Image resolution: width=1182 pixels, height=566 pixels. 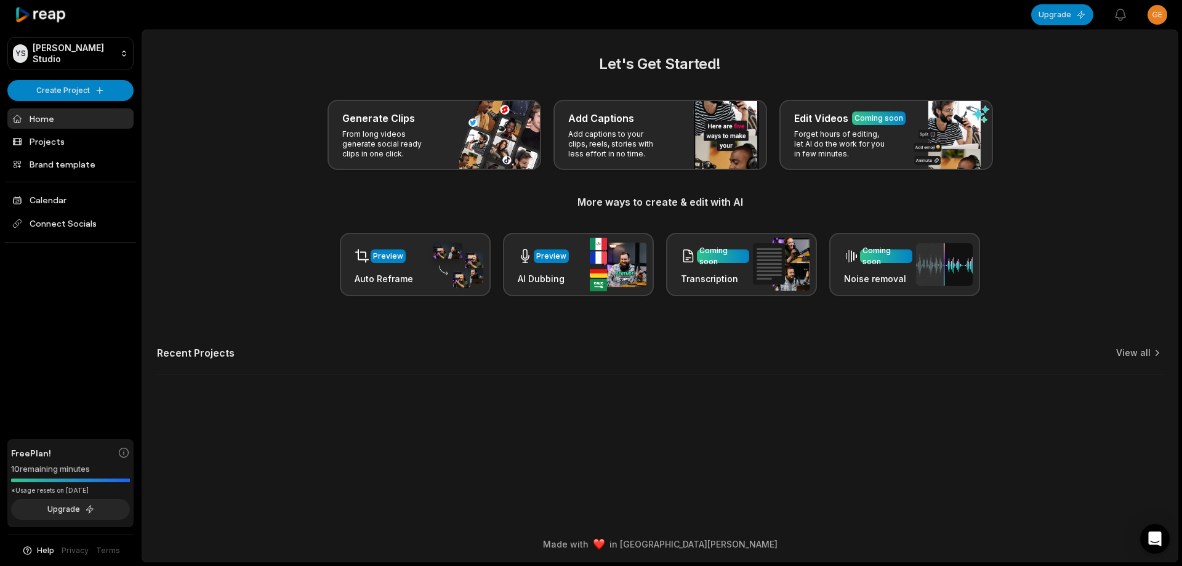 I want to click on div: 10 remaining minutes, so click(x=70, y=469).